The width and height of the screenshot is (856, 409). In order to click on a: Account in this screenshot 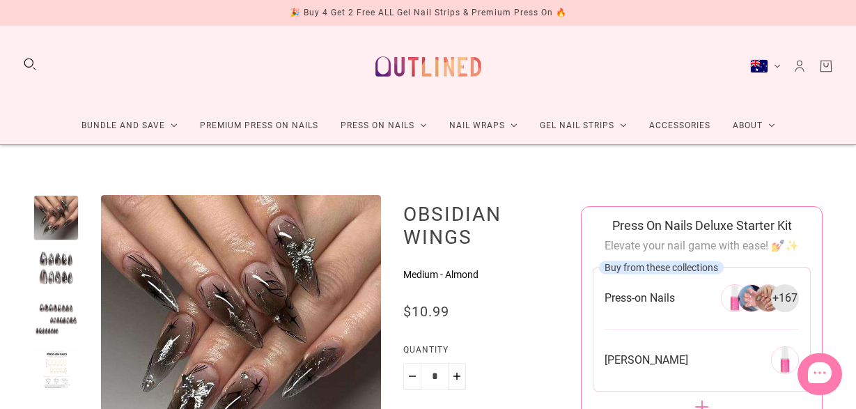, I will do `click(800, 66)`.